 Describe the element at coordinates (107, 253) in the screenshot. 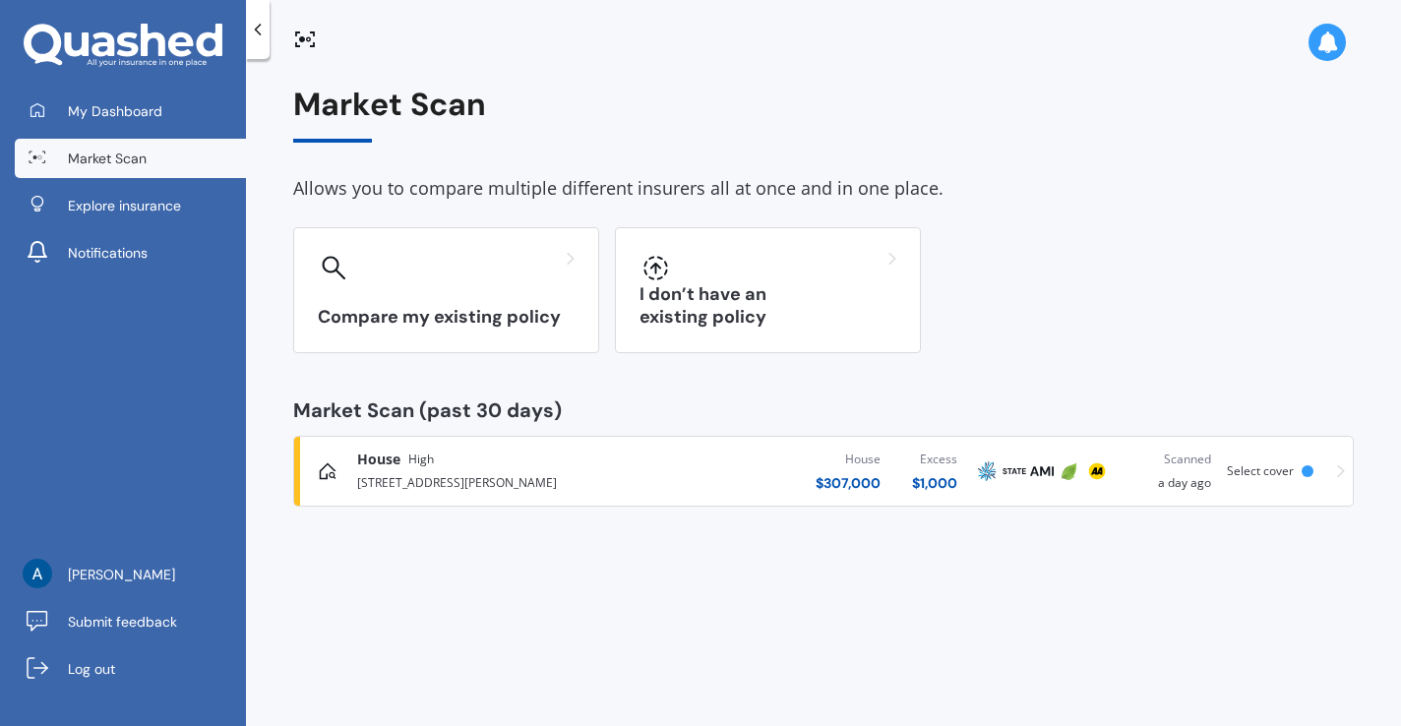

I see `span: Notifications` at that location.